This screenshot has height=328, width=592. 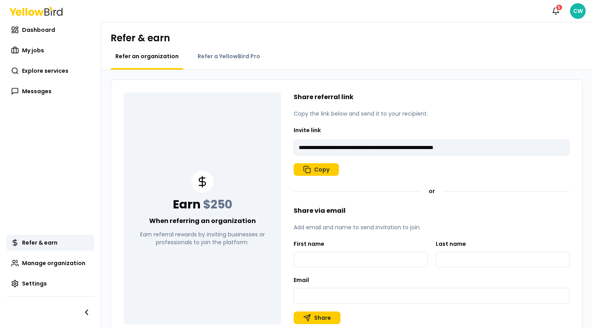 I want to click on h1: Refer & earn, so click(x=346, y=38).